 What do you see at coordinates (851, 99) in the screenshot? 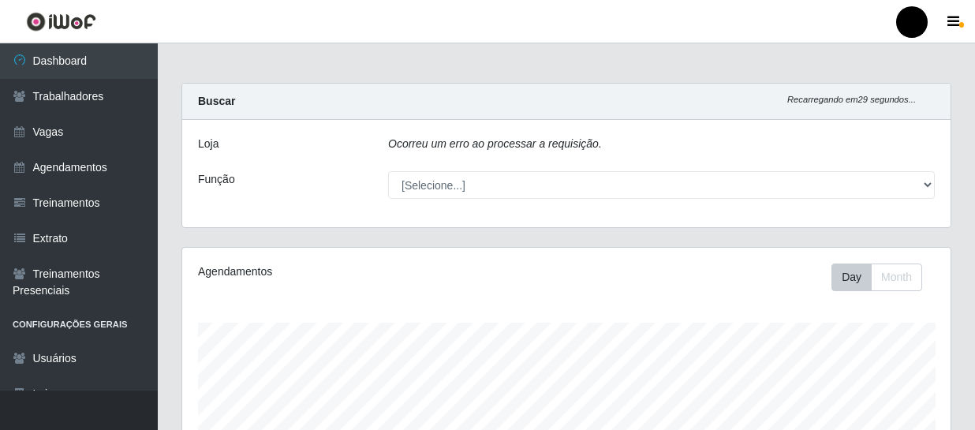
I see `i: Recarregando em 29 segundos...` at bounding box center [851, 99].